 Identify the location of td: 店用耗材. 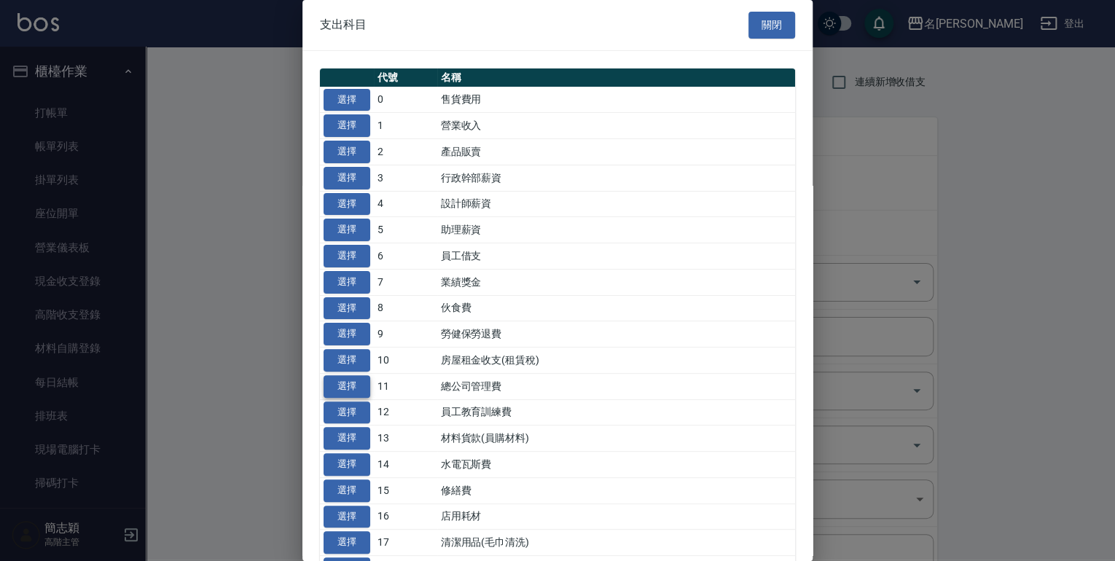
(616, 517).